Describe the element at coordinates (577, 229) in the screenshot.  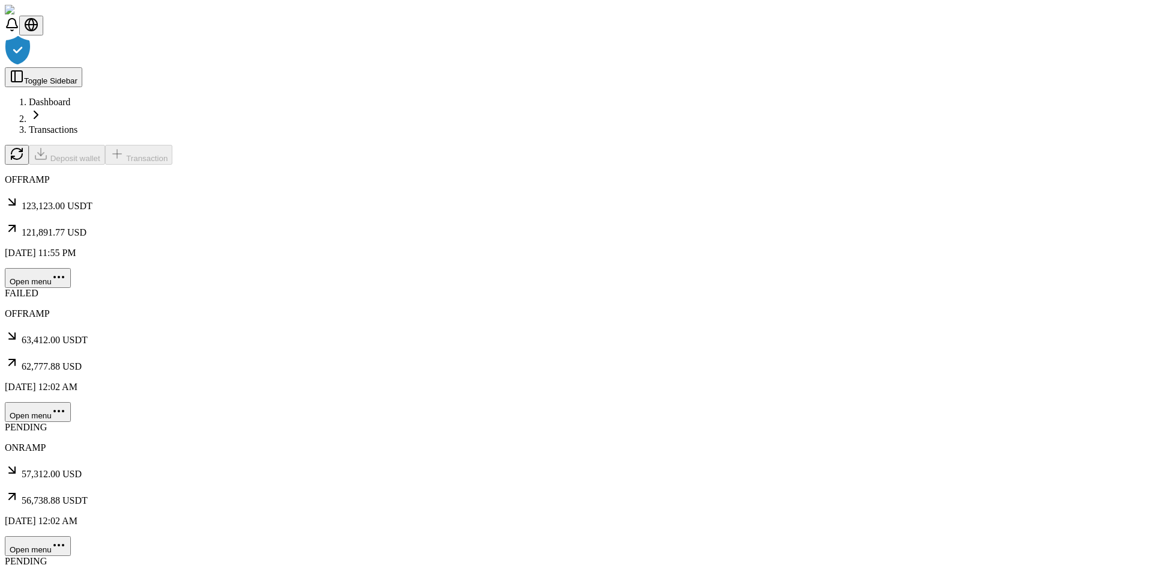
I see `p: 121,891.77 USD` at that location.